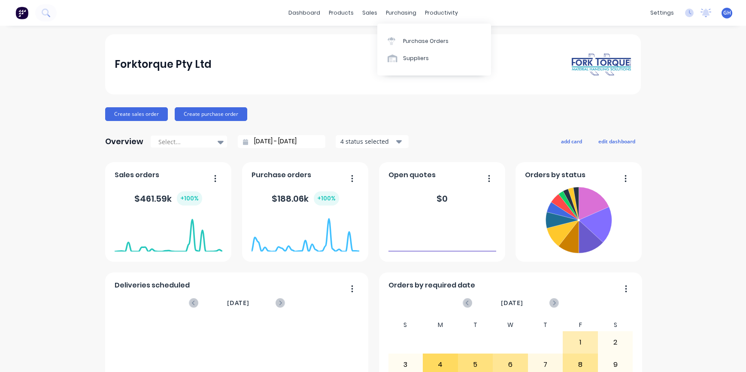 This screenshot has height=372, width=746. What do you see at coordinates (401, 13) in the screenshot?
I see `div: purchasing` at bounding box center [401, 13].